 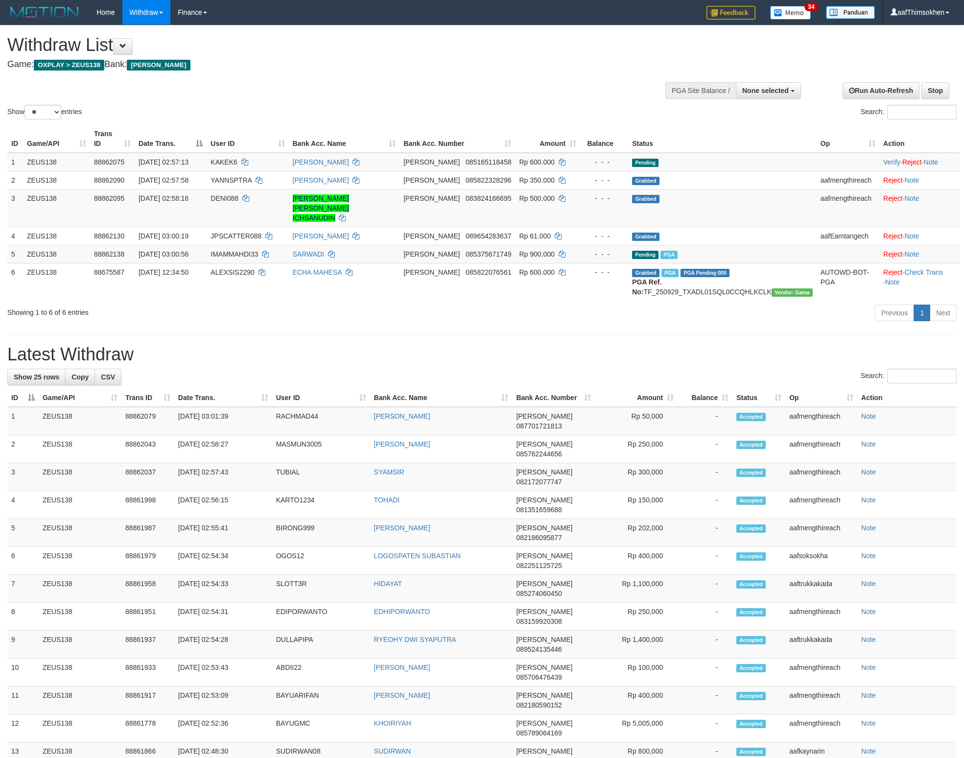 I want to click on td: 88861917, so click(x=148, y=700).